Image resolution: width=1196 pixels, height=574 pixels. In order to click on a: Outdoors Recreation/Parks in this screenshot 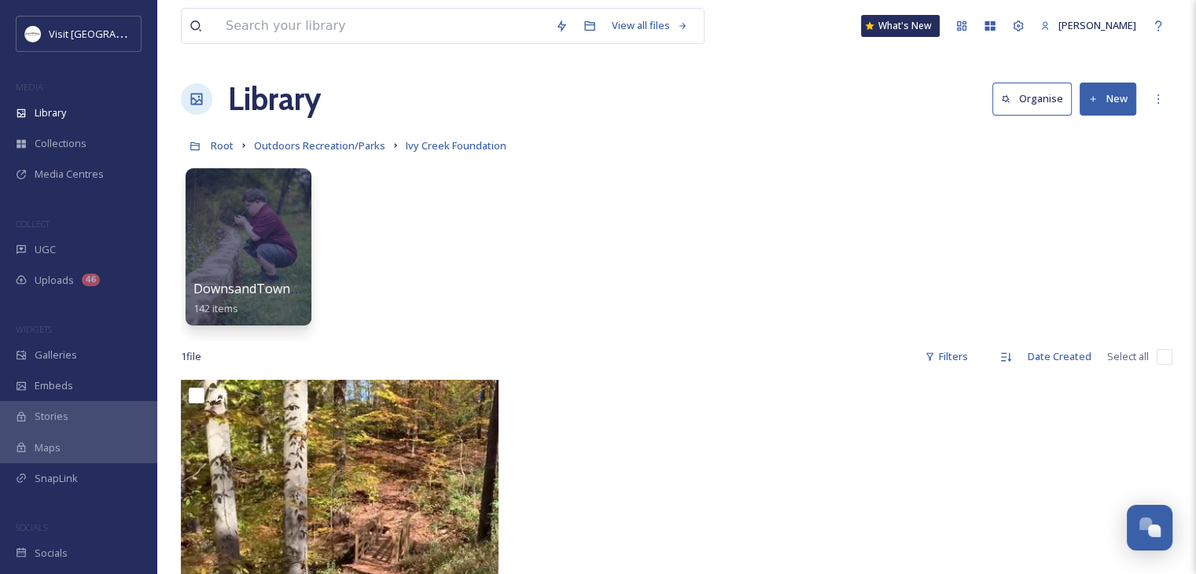, I will do `click(319, 145)`.